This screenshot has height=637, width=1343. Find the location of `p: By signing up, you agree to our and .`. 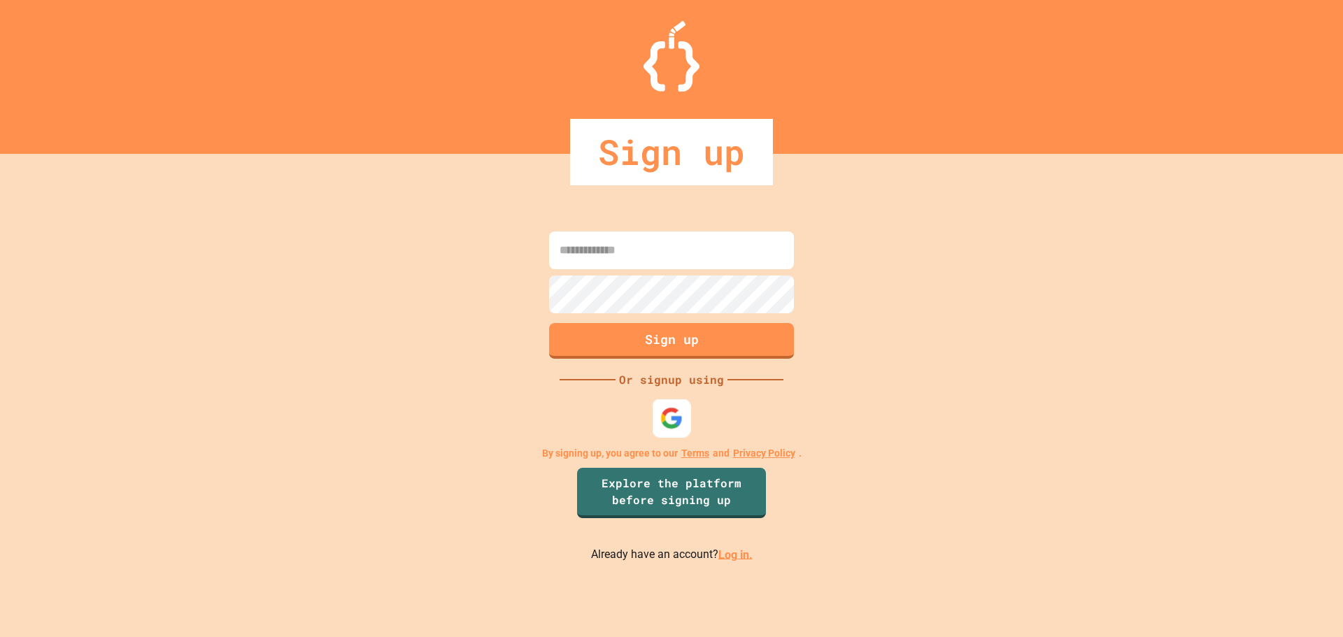

p: By signing up, you agree to our and . is located at coordinates (672, 453).